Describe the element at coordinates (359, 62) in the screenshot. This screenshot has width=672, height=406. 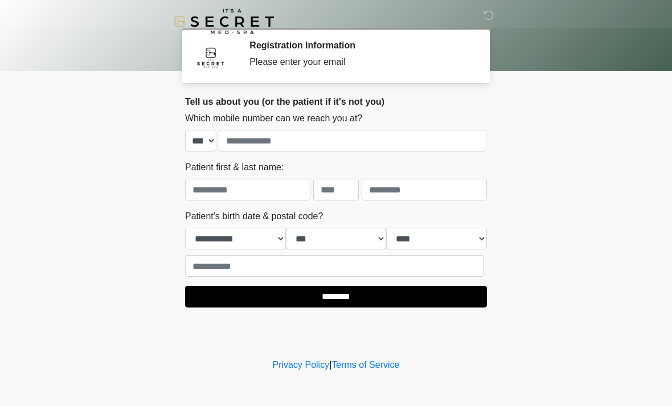
I see `div: Please enter your email` at that location.